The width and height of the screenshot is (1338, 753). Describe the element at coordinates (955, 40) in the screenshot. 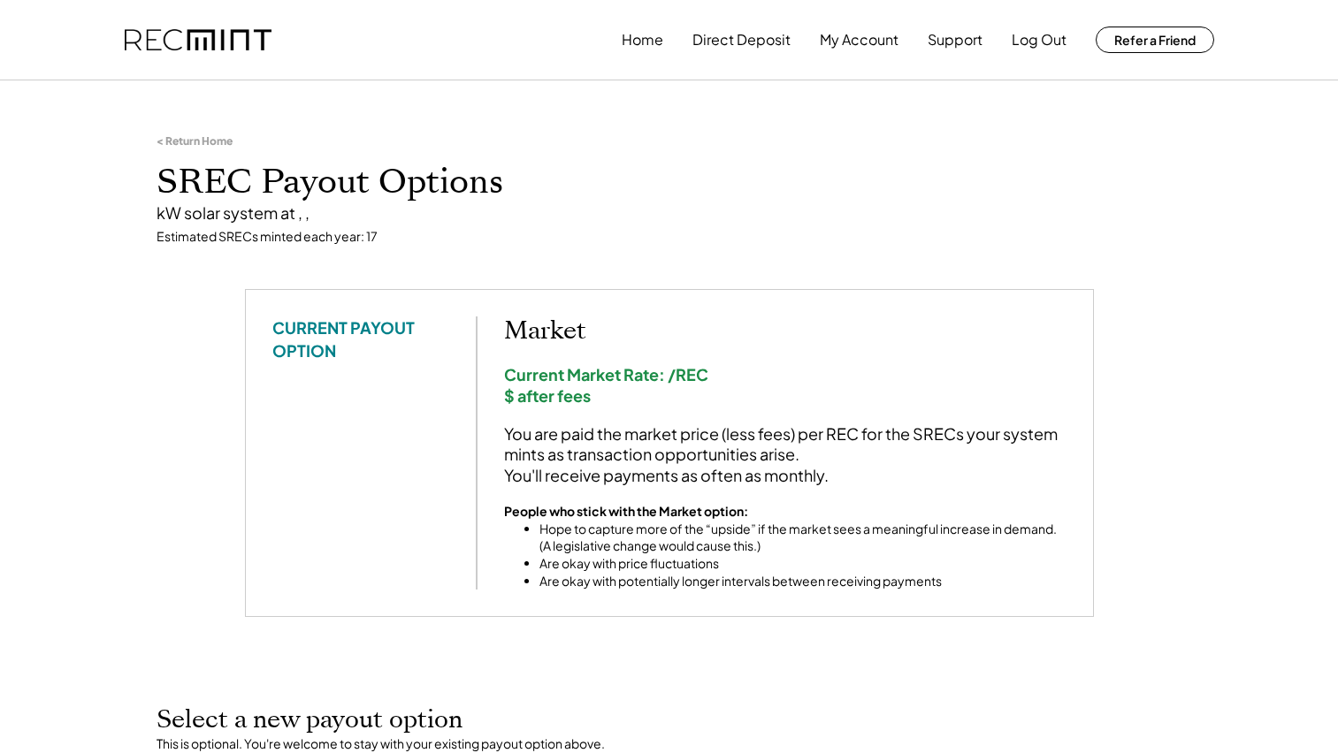

I see `button: Support` at that location.